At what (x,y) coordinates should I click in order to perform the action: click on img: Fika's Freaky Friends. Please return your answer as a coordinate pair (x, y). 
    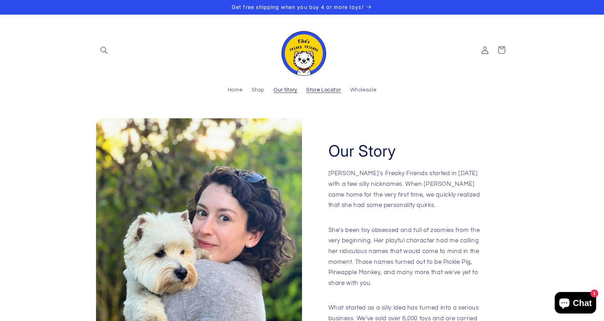
    Looking at the image, I should click on (302, 50).